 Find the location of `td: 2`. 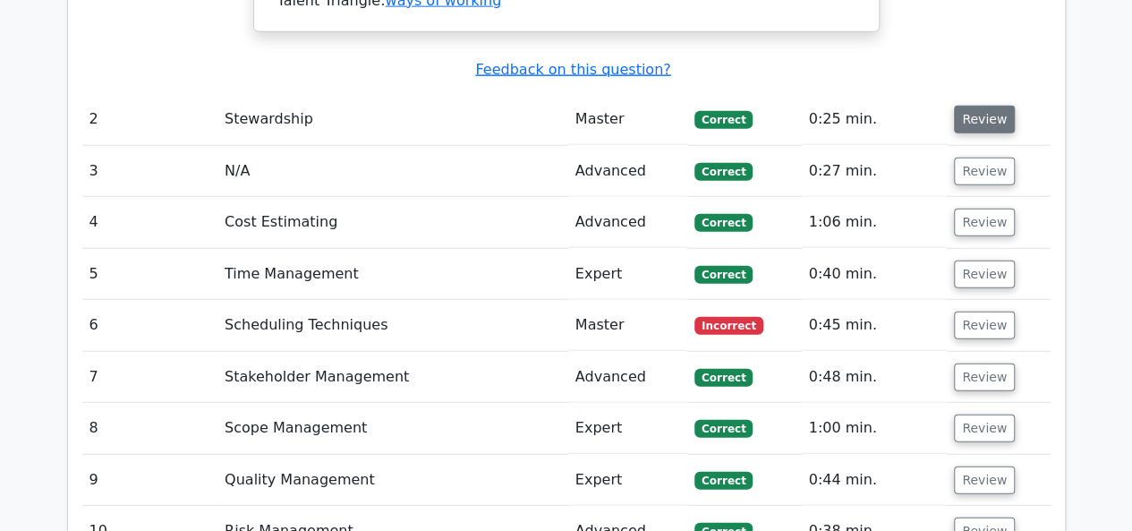

td: 2 is located at coordinates (150, 119).